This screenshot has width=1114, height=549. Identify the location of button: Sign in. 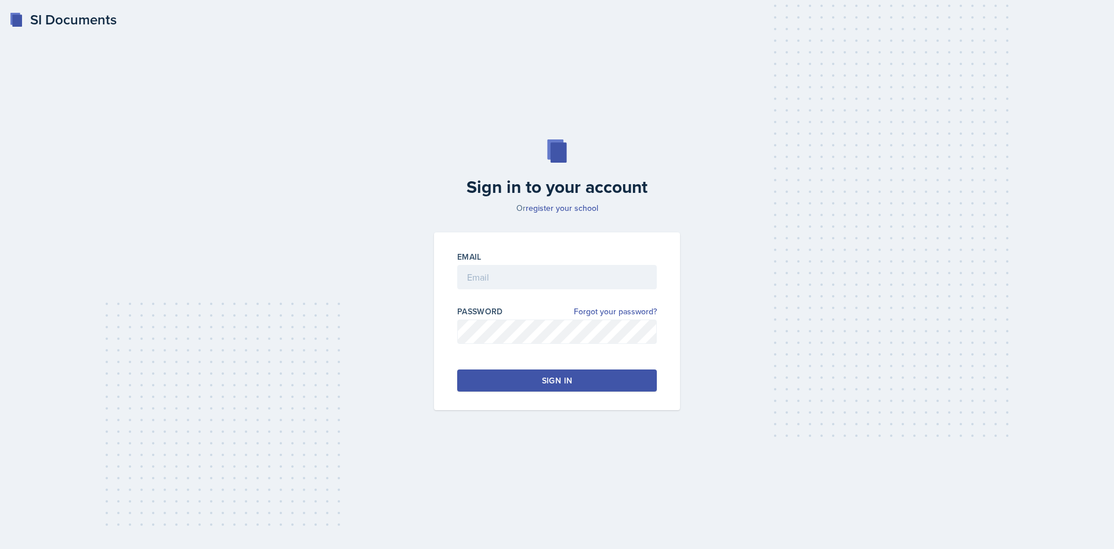
(557, 380).